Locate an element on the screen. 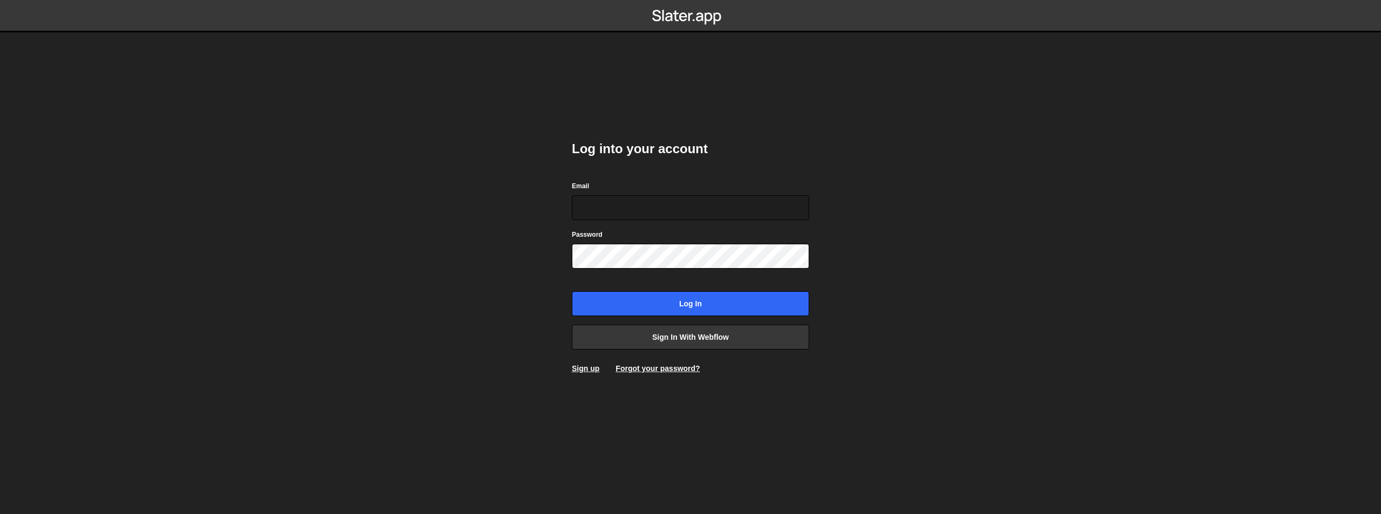 This screenshot has height=514, width=1381. label: Password is located at coordinates (587, 235).